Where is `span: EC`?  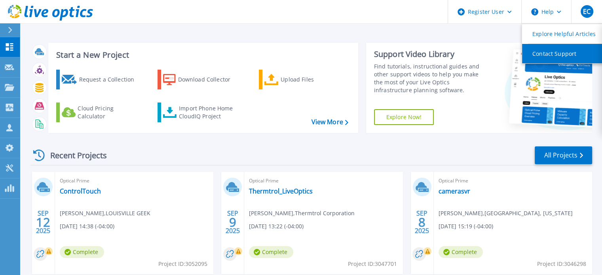
span: EC is located at coordinates (586, 11).